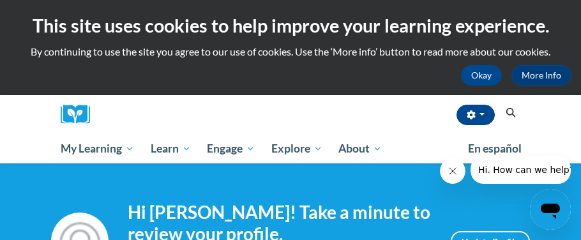 The height and width of the screenshot is (240, 581). What do you see at coordinates (511, 113) in the screenshot?
I see `button: Search` at bounding box center [511, 113].